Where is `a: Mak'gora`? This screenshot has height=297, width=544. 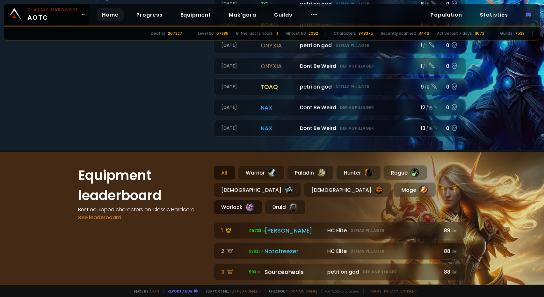
a: Mak'gora is located at coordinates (242, 15).